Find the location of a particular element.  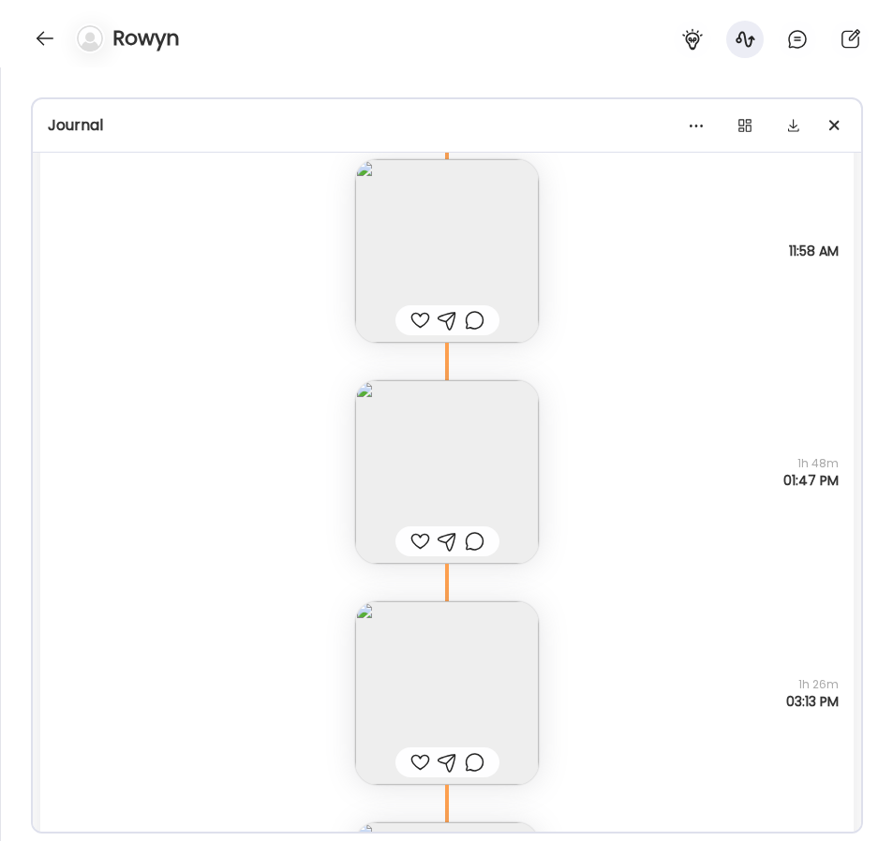

span: 1h 48m is located at coordinates (810, 464).